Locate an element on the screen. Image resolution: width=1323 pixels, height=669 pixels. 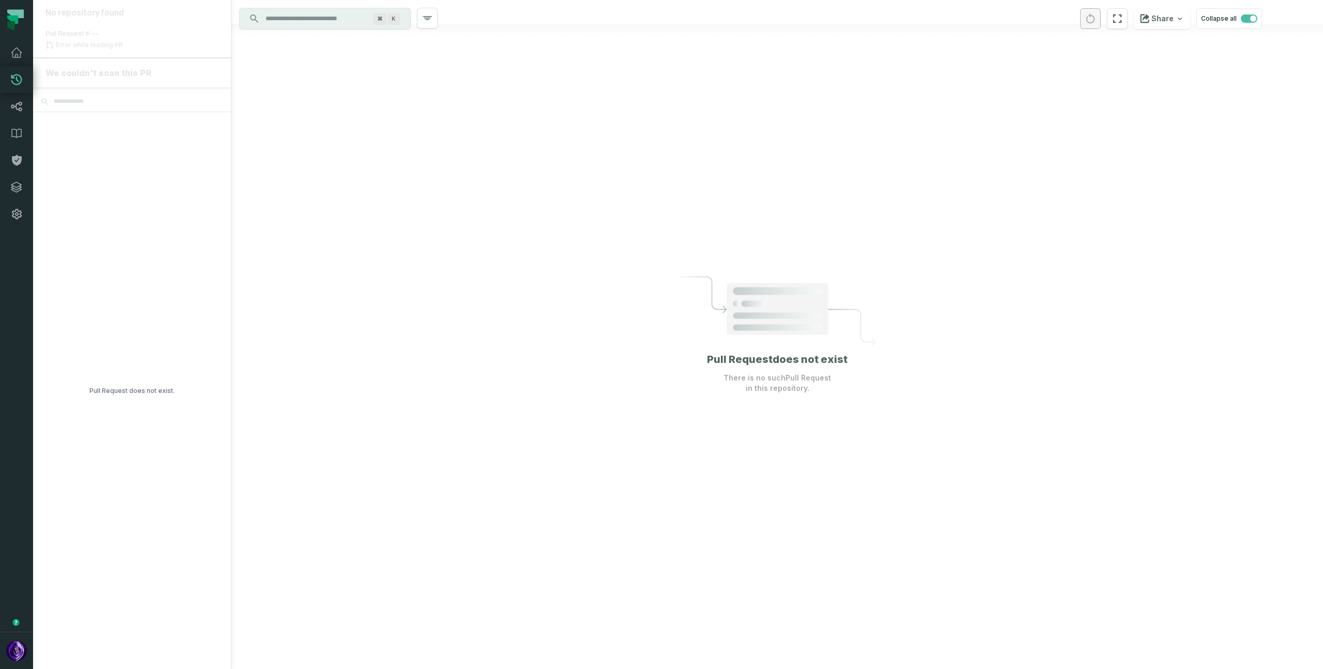
p: There is no such Pull Request in this repository. is located at coordinates (777, 383).